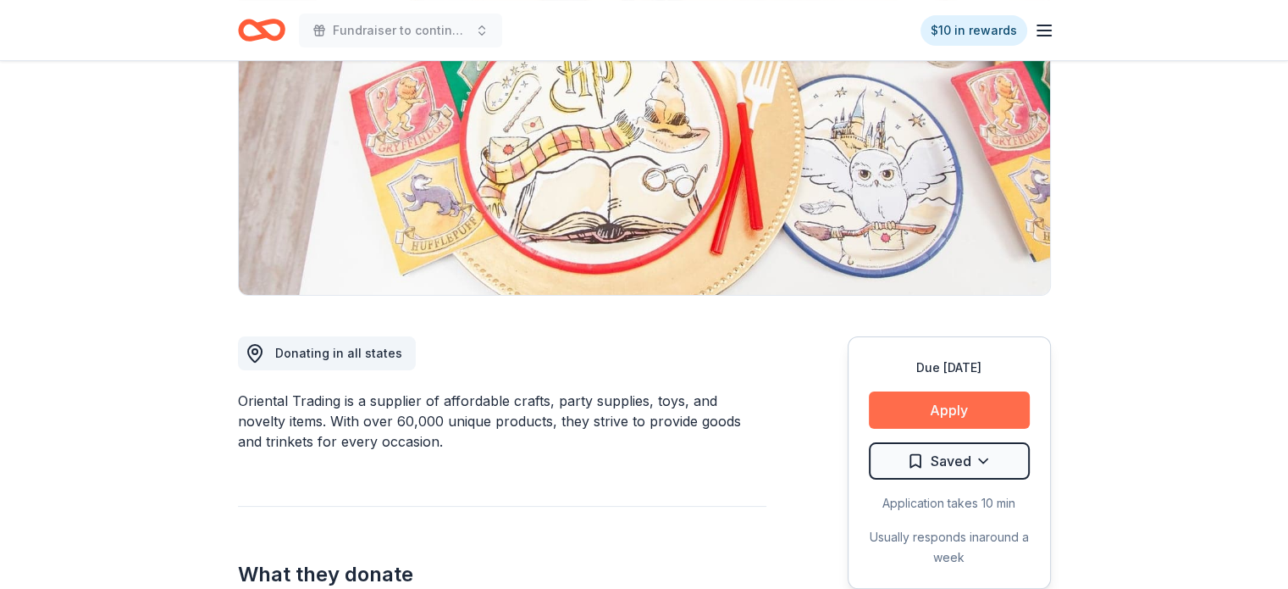 This screenshot has height=589, width=1288. I want to click on span: Donating in all states, so click(339, 352).